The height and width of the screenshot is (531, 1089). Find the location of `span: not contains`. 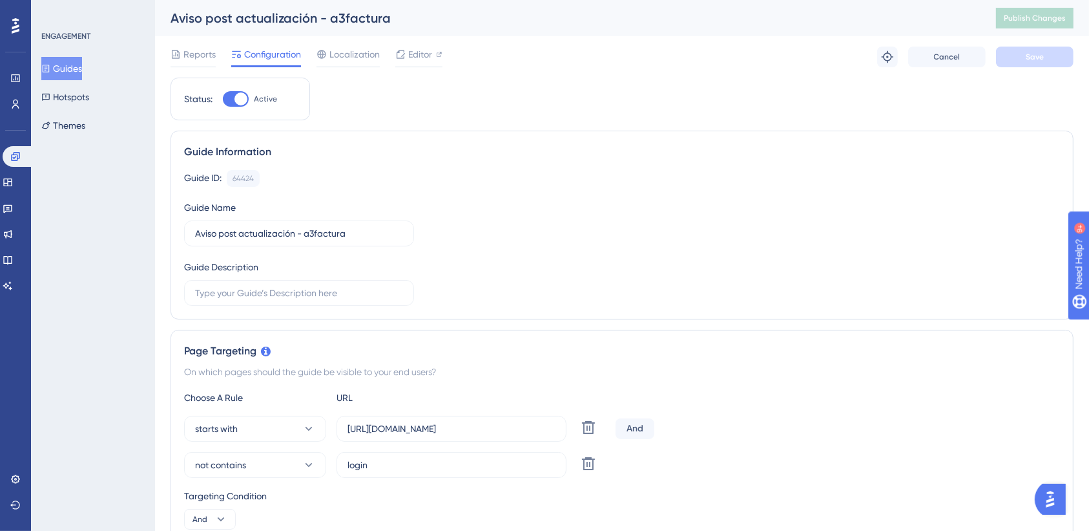

span: not contains is located at coordinates (220, 465).